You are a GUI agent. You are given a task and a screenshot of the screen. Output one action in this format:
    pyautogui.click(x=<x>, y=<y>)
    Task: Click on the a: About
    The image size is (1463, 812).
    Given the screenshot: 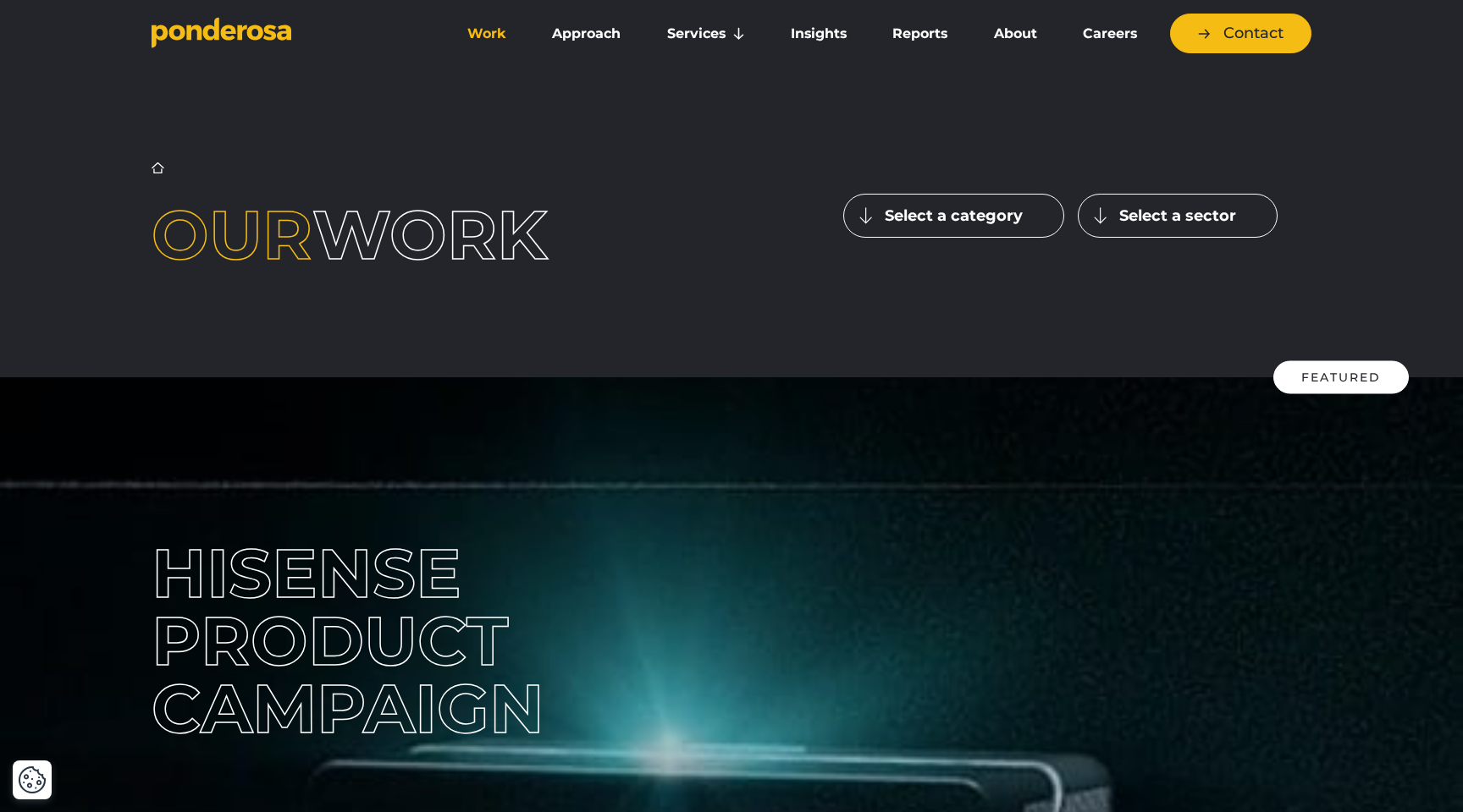 What is the action you would take?
    pyautogui.click(x=1014, y=34)
    